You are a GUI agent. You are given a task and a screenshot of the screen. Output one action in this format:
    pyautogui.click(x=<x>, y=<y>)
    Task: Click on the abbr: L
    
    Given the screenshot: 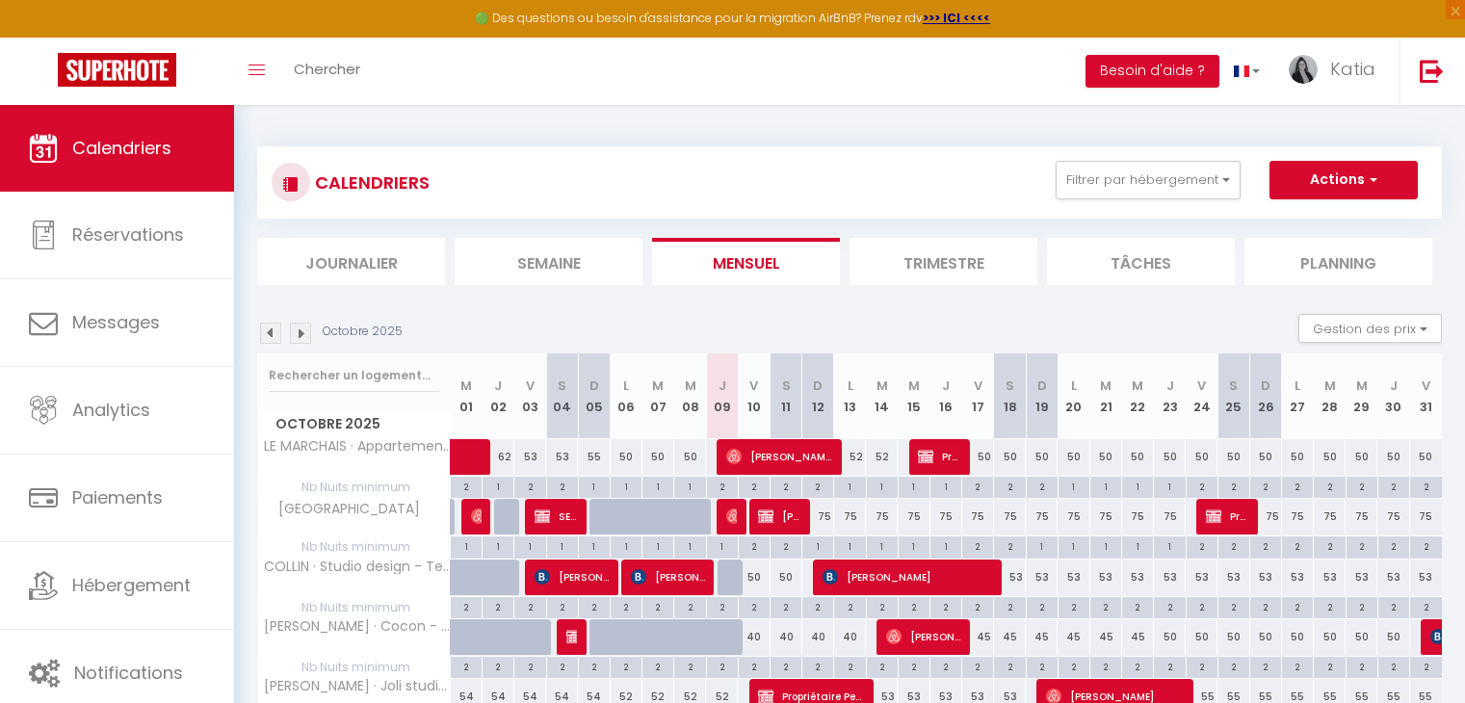 What is the action you would take?
    pyautogui.click(x=1074, y=385)
    